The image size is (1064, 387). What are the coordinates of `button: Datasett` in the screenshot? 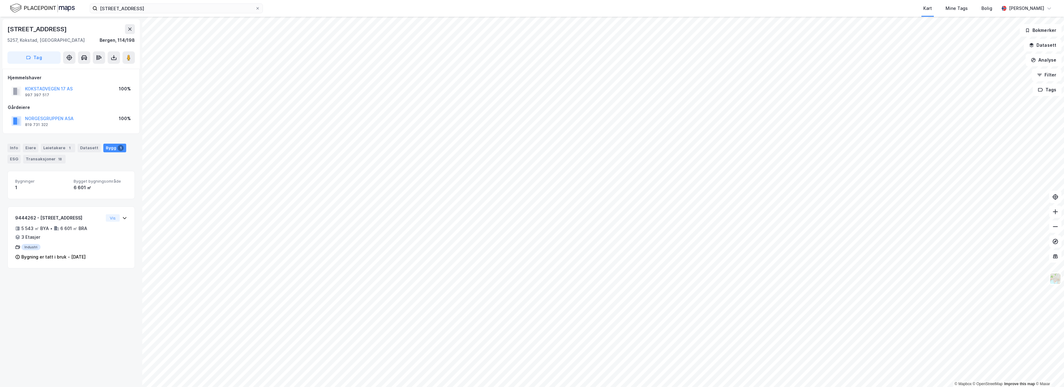 It's located at (1042, 45).